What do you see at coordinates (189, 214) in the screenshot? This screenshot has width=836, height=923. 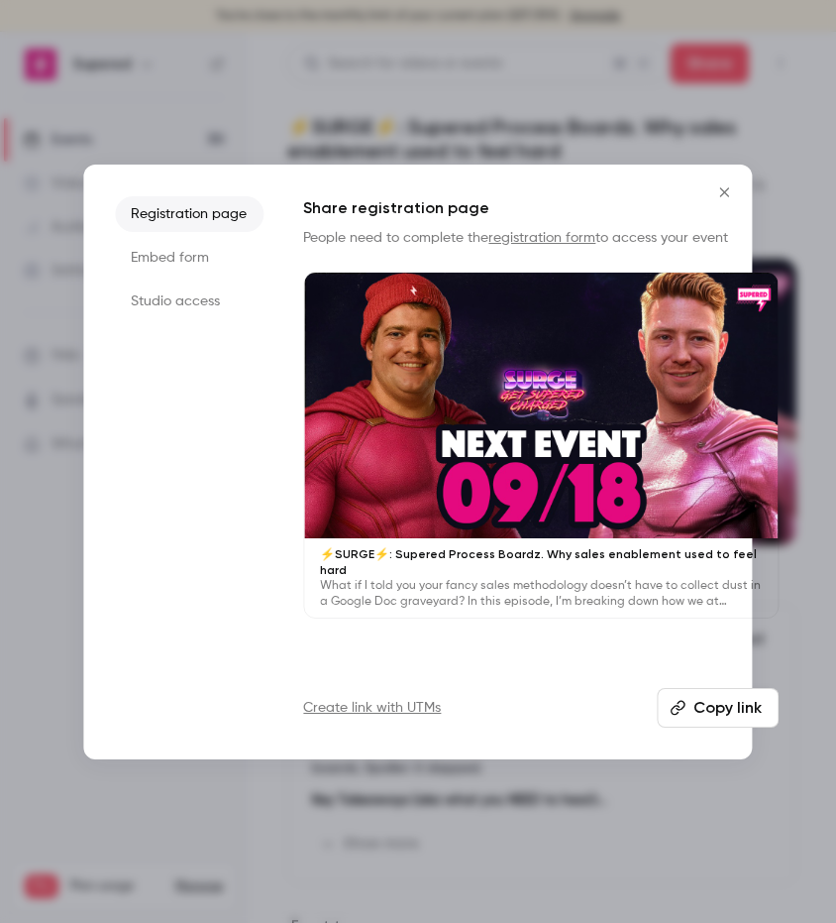 I see `li: Registration page` at bounding box center [189, 214].